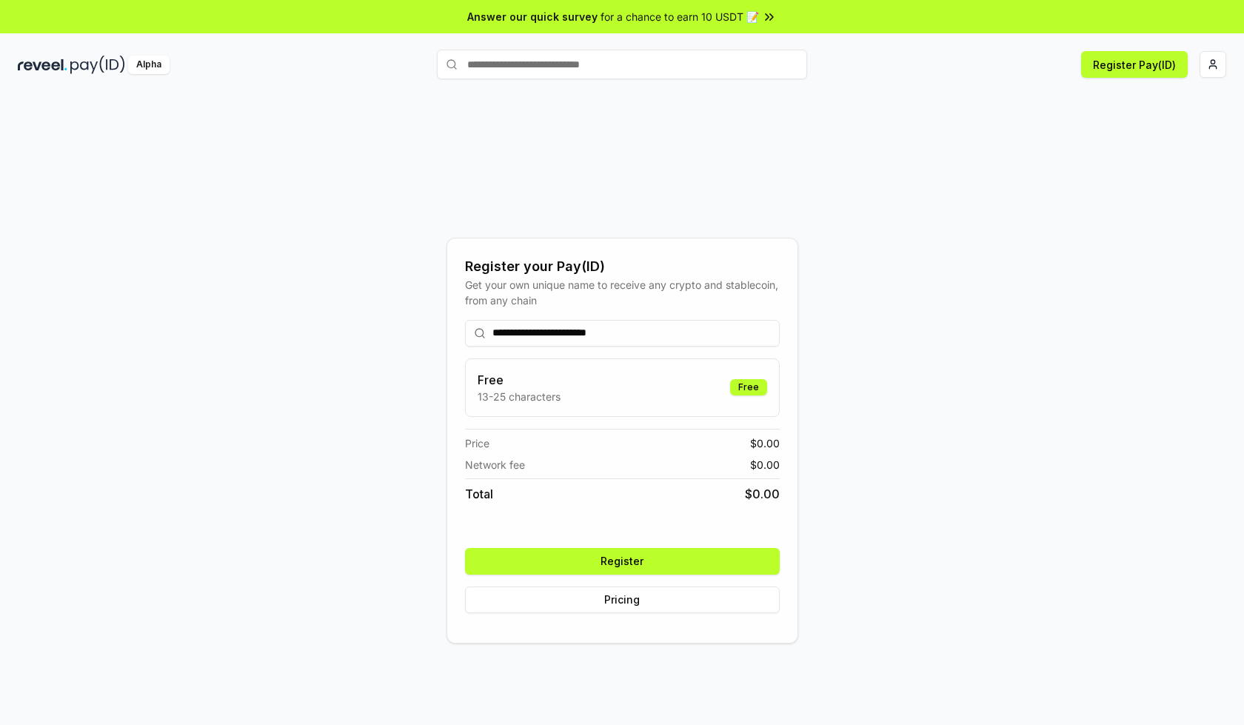  Describe the element at coordinates (680, 16) in the screenshot. I see `span: for a chance to earn 10 USDT 📝` at that location.